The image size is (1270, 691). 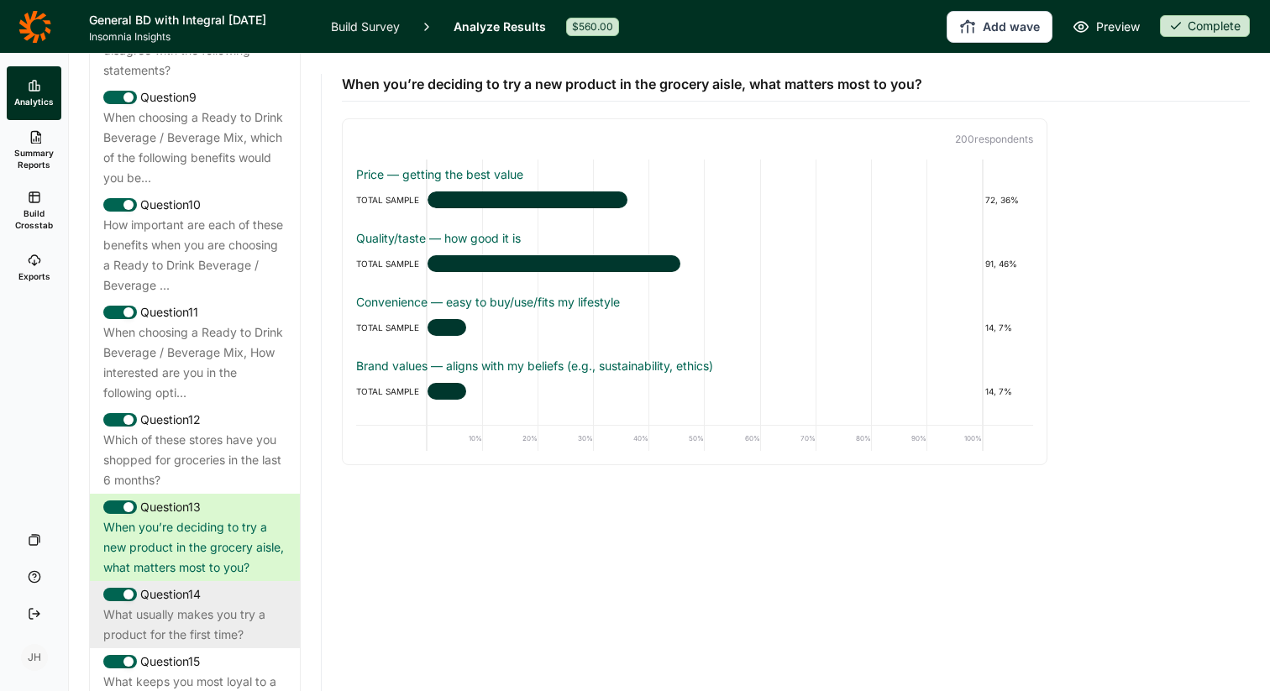 What do you see at coordinates (34, 658) in the screenshot?
I see `div: JH` at bounding box center [34, 658].